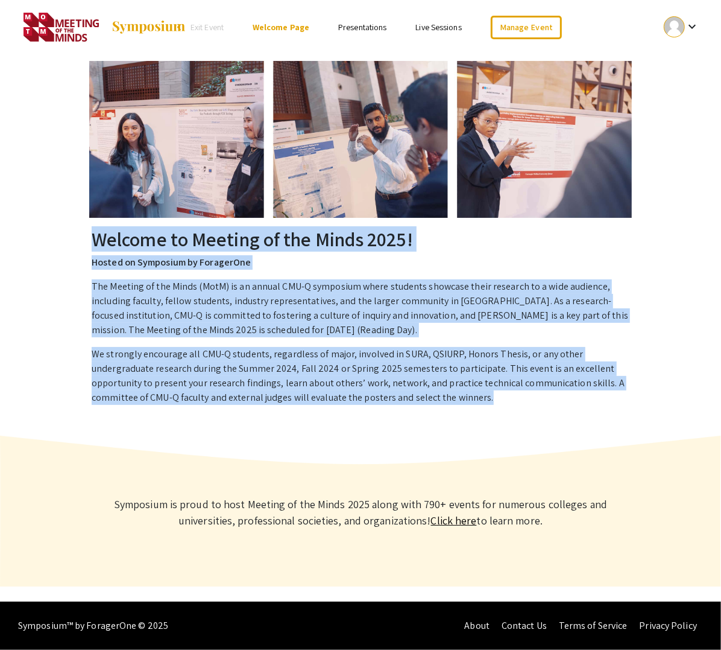 This screenshot has width=721, height=650. I want to click on button: Expand account dropdown, so click(682, 27).